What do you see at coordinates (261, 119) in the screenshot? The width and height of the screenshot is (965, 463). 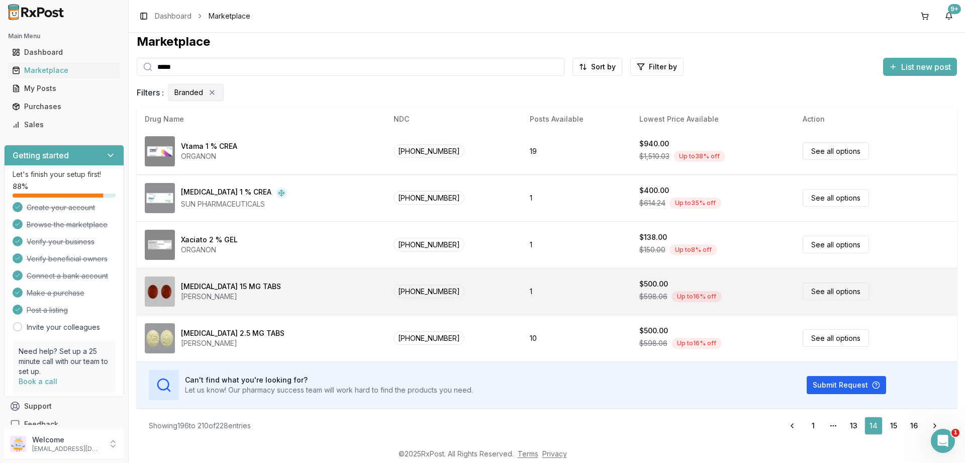 I see `th: Drug Name` at bounding box center [261, 119].